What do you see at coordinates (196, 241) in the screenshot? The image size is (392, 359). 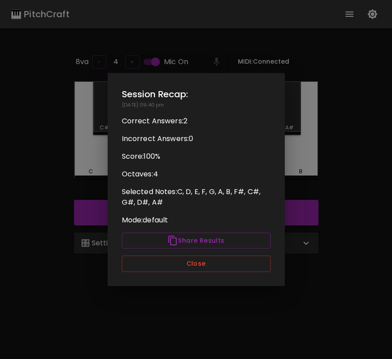 I see `button: Share Results` at bounding box center [196, 241].